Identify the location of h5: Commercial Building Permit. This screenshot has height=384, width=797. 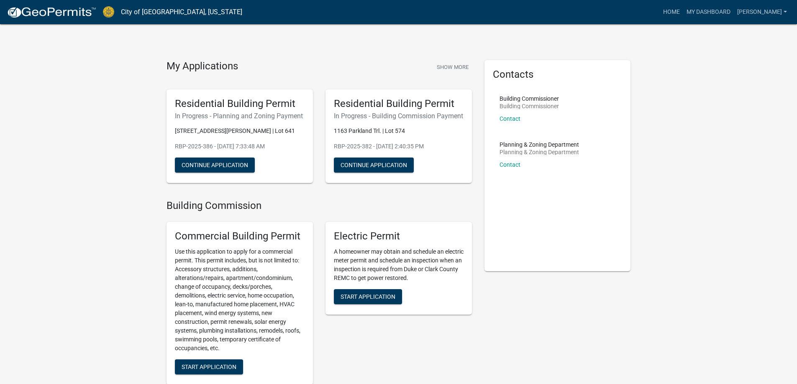
(240, 236).